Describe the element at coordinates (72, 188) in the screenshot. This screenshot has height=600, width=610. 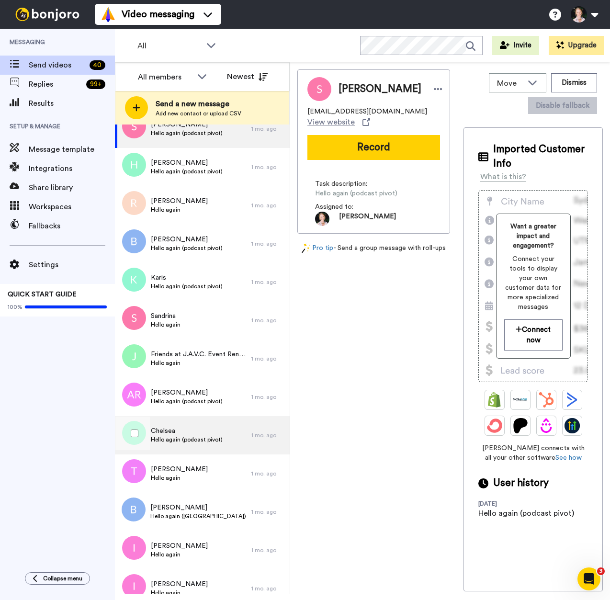
I see `span: Share library` at that location.